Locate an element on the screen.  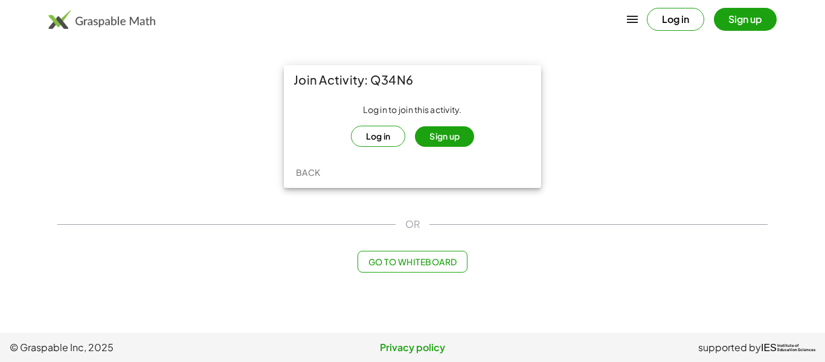
div: Log in to join this activity. is located at coordinates (413, 125).